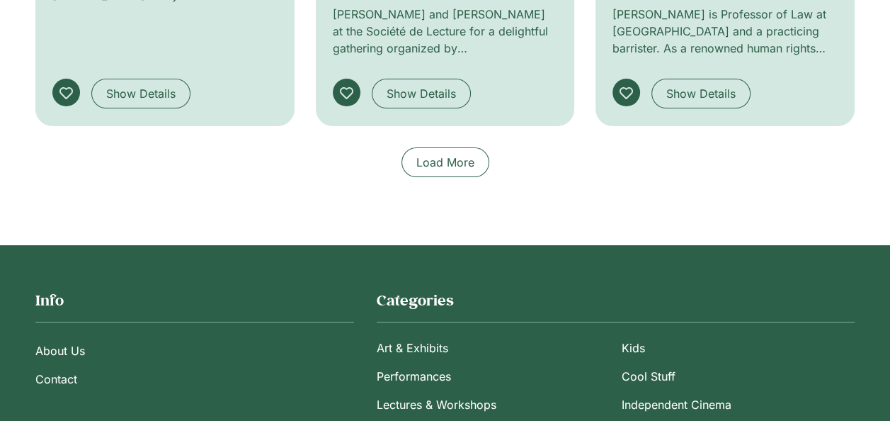  I want to click on h2: Categories, so click(615, 300).